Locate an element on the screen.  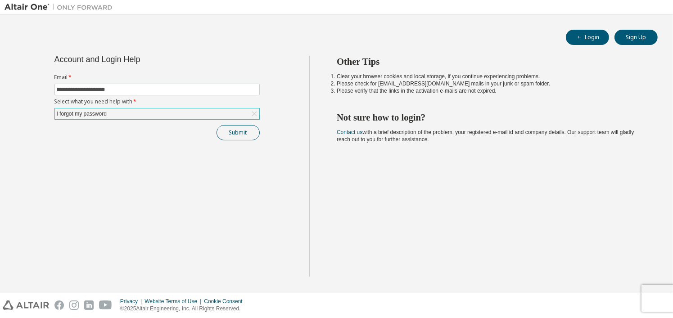
button: Login is located at coordinates (587, 37).